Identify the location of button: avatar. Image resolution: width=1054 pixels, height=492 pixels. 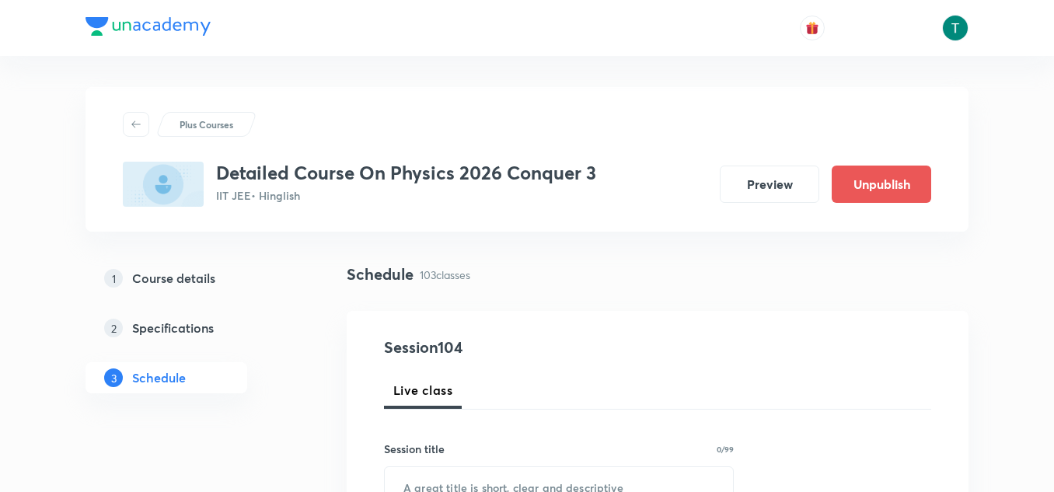
(812, 28).